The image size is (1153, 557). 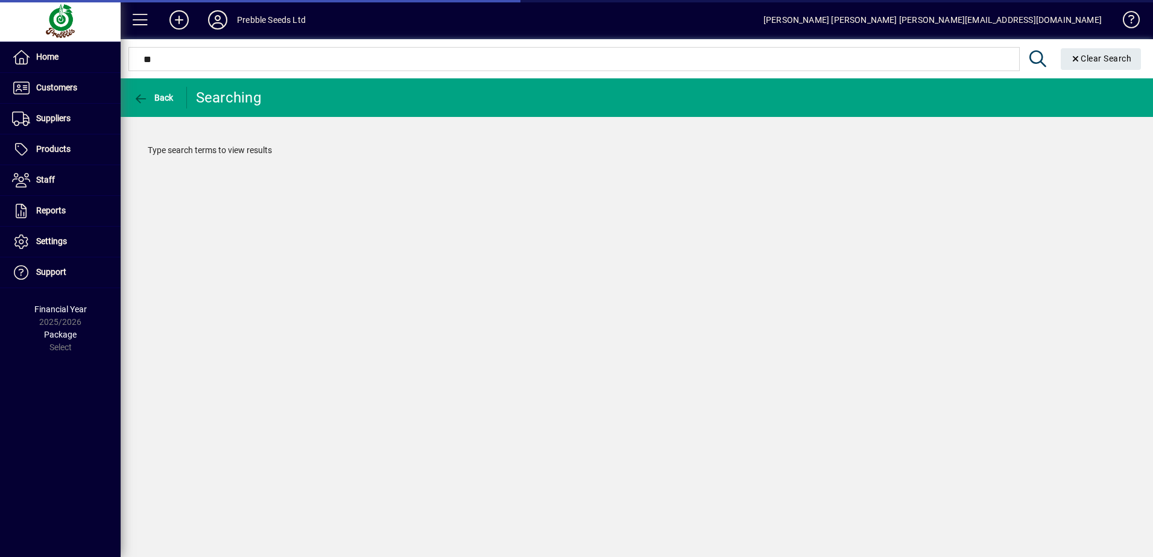 I want to click on span: Financial Year, so click(x=60, y=309).